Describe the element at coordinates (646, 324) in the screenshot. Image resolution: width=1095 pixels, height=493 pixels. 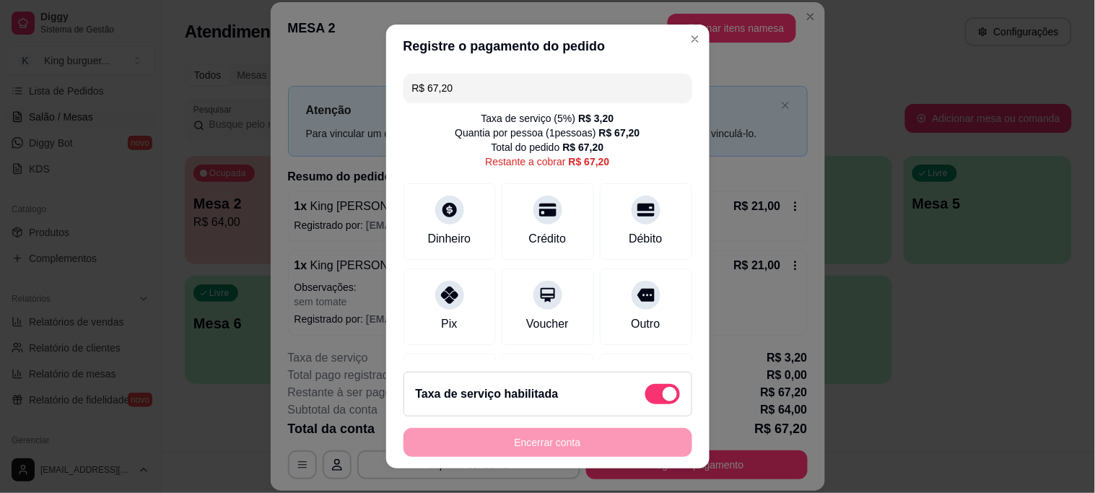
I see `div: Outro` at that location.